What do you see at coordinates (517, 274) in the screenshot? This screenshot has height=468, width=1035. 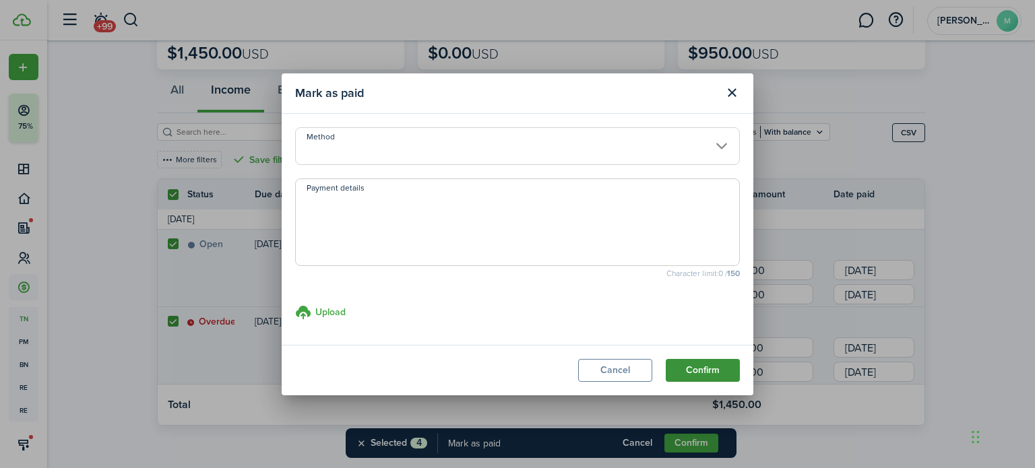 I see `small: Character limit: 0 /` at bounding box center [517, 274].